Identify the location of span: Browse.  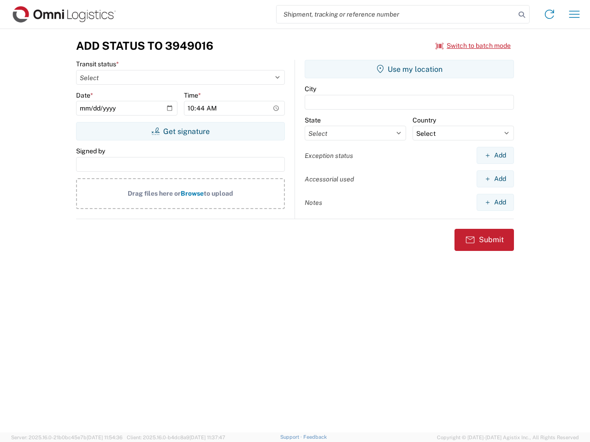
(192, 193).